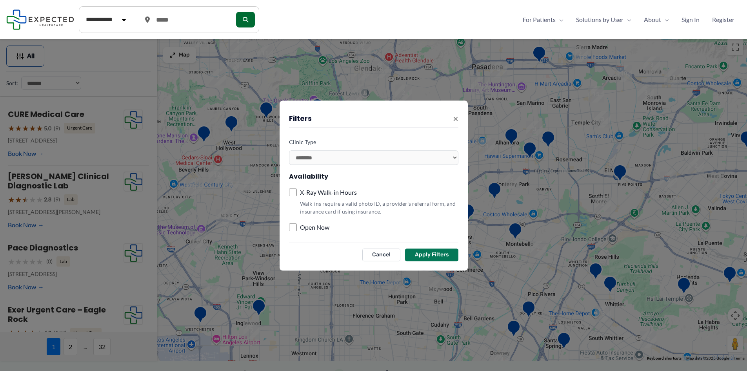 Image resolution: width=747 pixels, height=371 pixels. Describe the element at coordinates (374, 207) in the screenshot. I see `p: Walk-ins require a valid photo ID, a provider's referral form, and insurance card if using insura...` at that location.